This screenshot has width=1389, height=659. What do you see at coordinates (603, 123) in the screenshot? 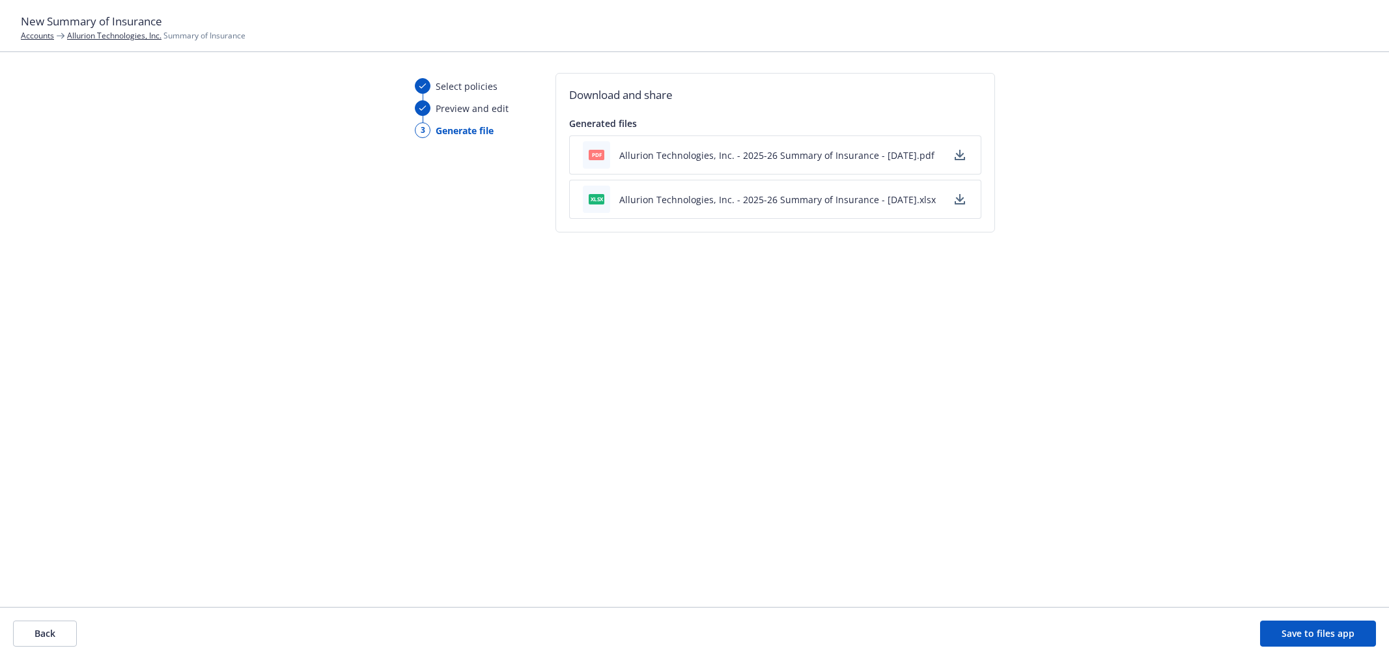
I see `span: Generated files` at bounding box center [603, 123].